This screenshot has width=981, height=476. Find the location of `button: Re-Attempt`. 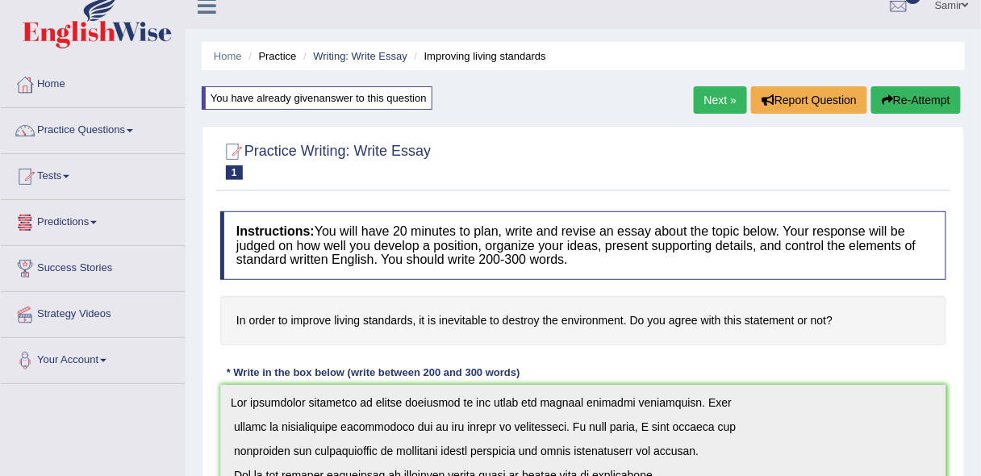

button: Re-Attempt is located at coordinates (915, 100).